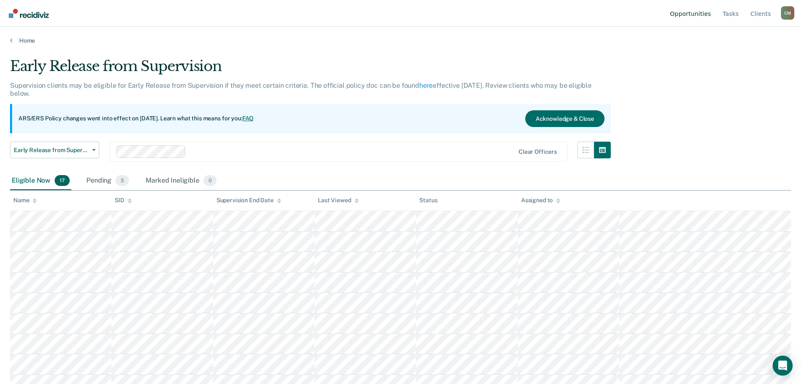  What do you see at coordinates (210, 180) in the screenshot?
I see `span: 0` at bounding box center [210, 180].